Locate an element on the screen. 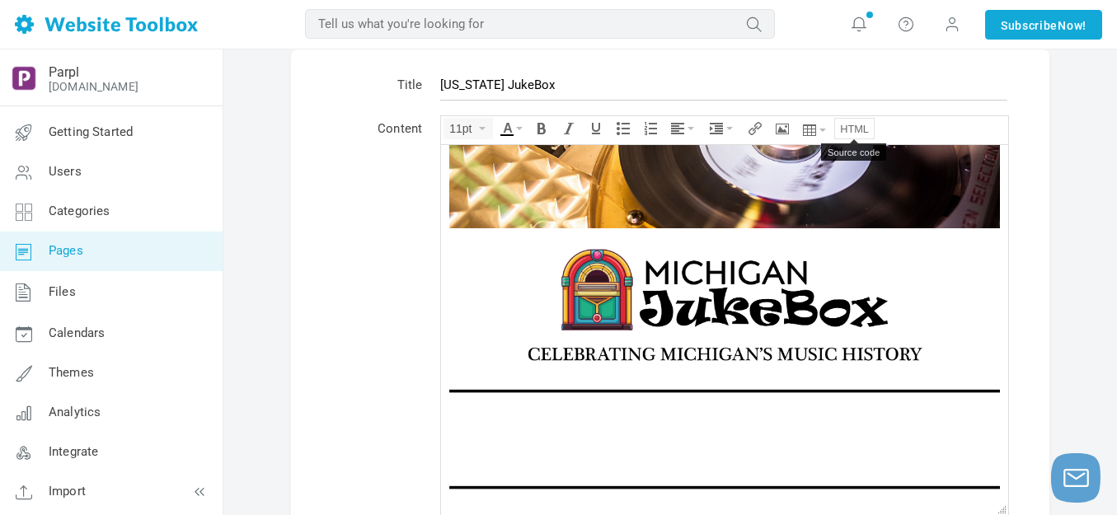 This screenshot has height=515, width=1117. a: SubscribeNow! is located at coordinates (1043, 25).